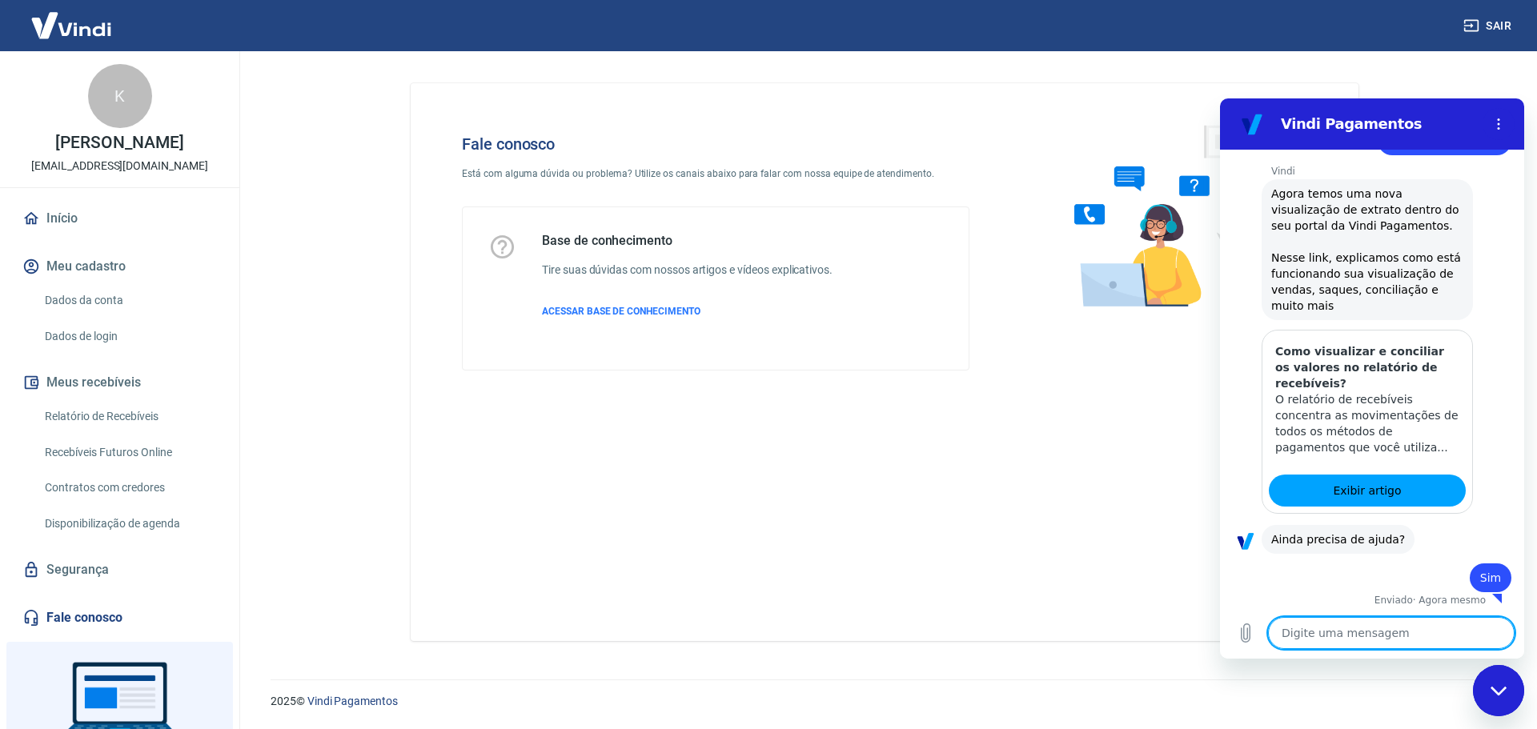  Describe the element at coordinates (119, 219) in the screenshot. I see `a: Início` at that location.